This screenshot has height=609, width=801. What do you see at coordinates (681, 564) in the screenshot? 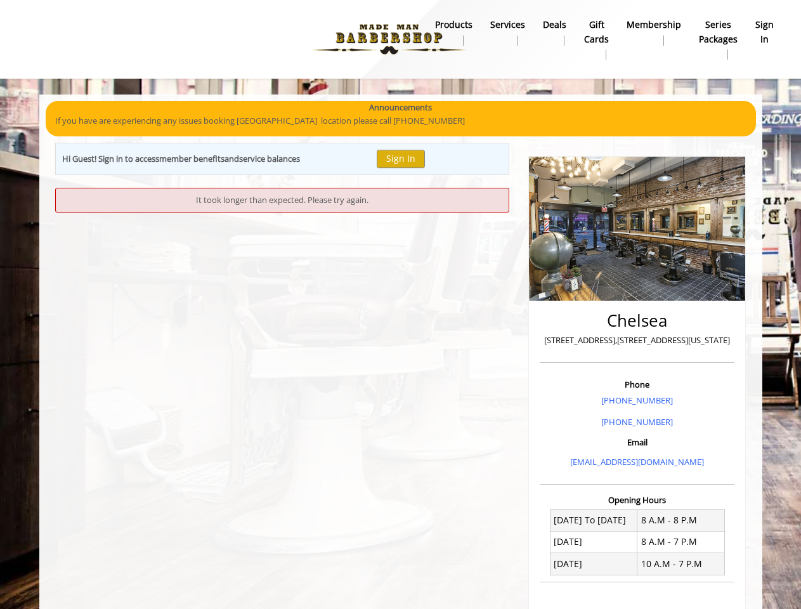
I see `td: 10 A.M - 7 P.M` at bounding box center [681, 564].